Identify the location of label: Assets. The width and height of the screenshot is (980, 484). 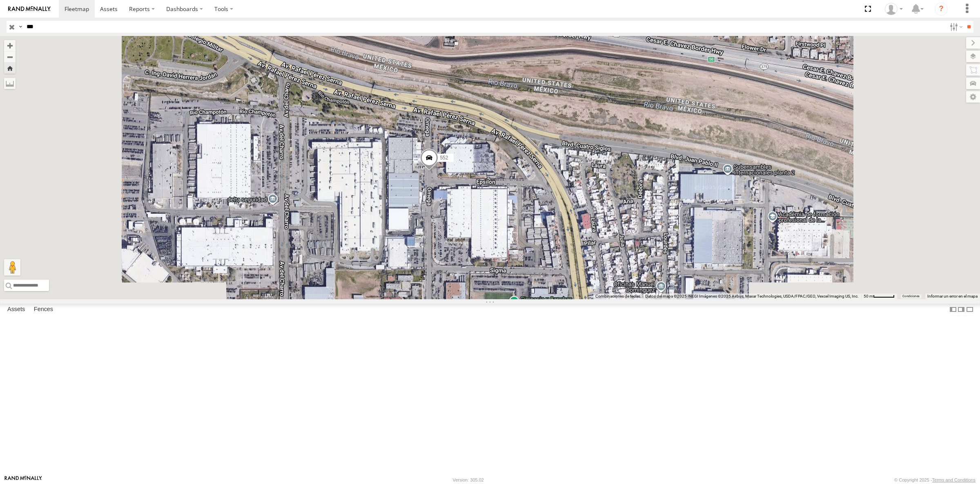
(16, 309).